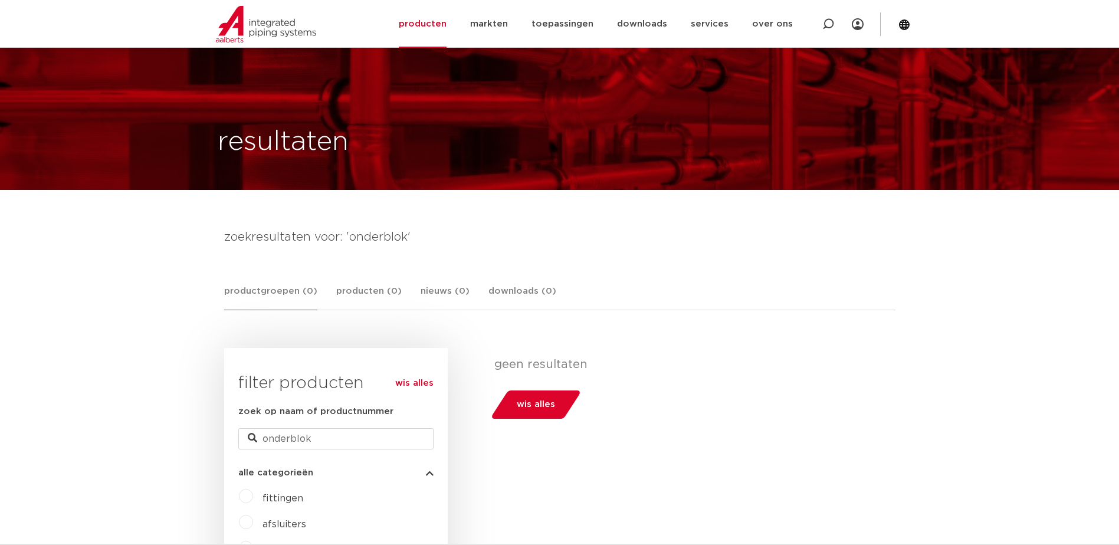  I want to click on p: geen resultaten, so click(690, 365).